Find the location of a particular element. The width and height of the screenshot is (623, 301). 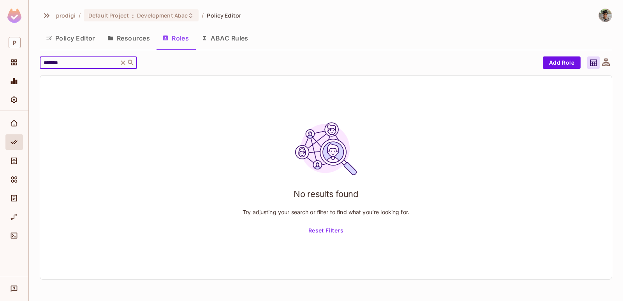

button: Policy Editor is located at coordinates (70, 38).